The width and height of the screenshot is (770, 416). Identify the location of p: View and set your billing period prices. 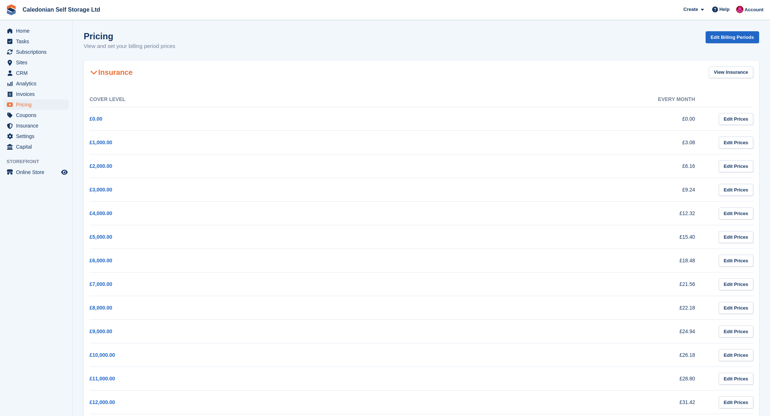
(129, 46).